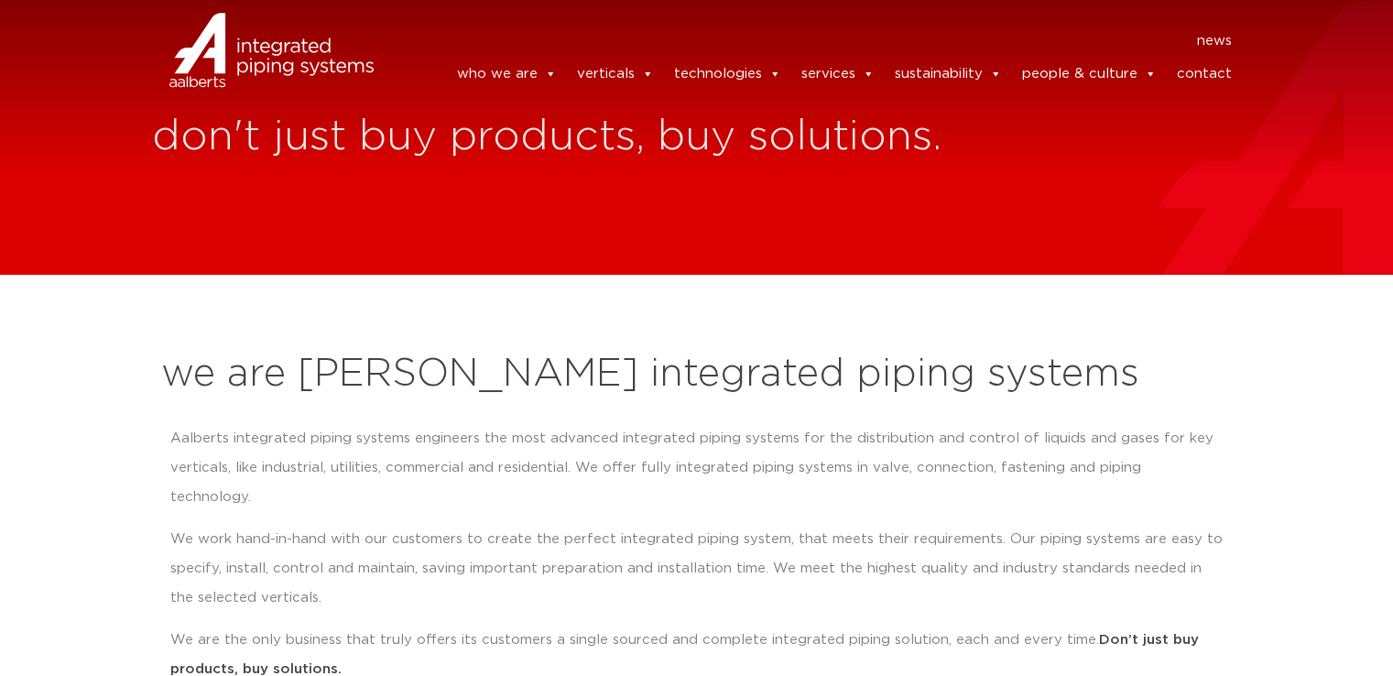  What do you see at coordinates (1214, 41) in the screenshot?
I see `a: news` at bounding box center [1214, 41].